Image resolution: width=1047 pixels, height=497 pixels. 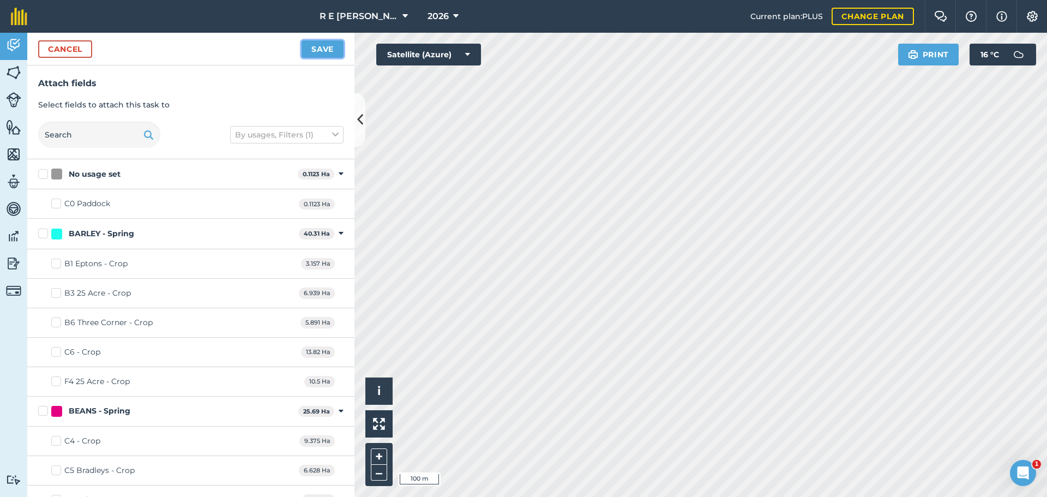 I want to click on span: 9.375 Ha, so click(x=317, y=440).